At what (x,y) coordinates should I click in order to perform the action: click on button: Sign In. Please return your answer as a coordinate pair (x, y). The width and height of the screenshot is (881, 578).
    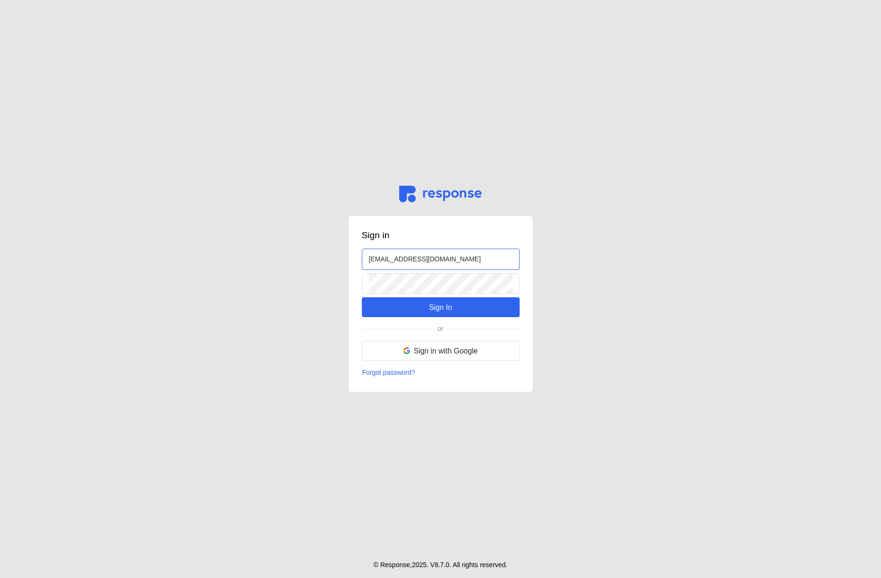
    Looking at the image, I should click on (441, 307).